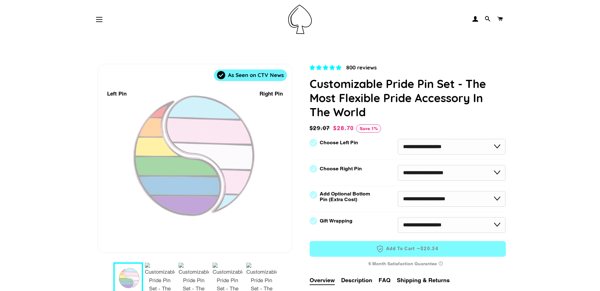 The height and width of the screenshot is (291, 600). Describe the element at coordinates (356, 280) in the screenshot. I see `button: Description` at that location.